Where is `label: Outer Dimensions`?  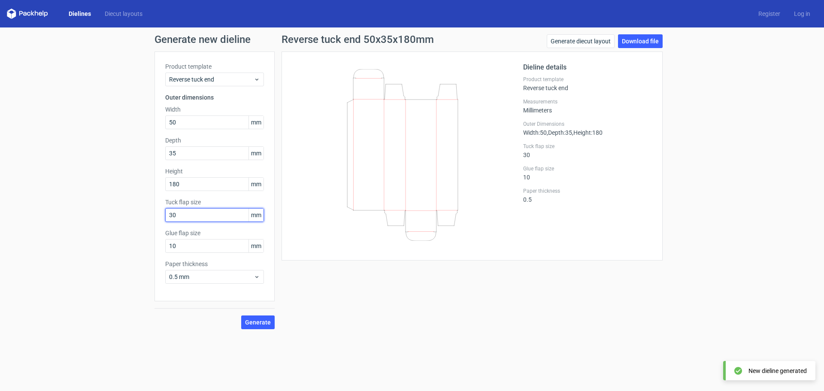 label: Outer Dimensions is located at coordinates (588, 124).